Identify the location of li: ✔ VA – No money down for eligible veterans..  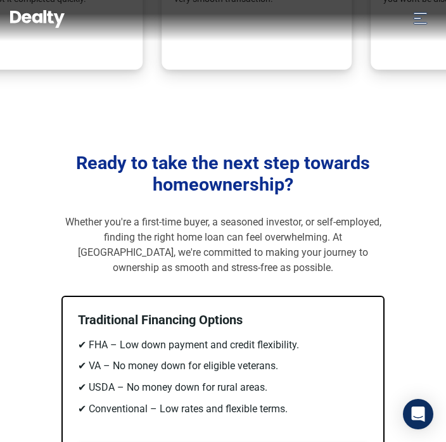
(223, 366).